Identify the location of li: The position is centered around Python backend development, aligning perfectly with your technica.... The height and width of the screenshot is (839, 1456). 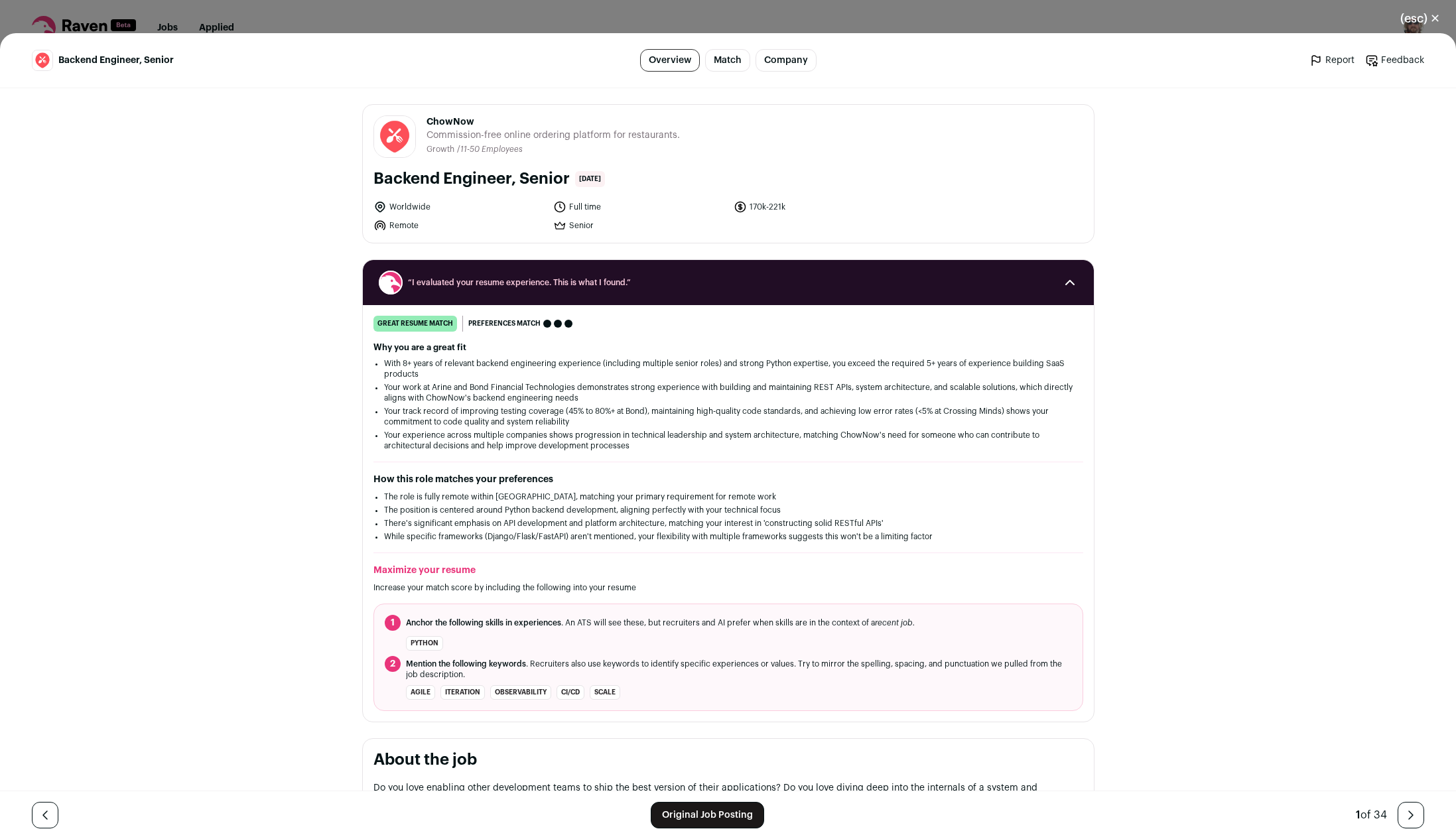
(728, 510).